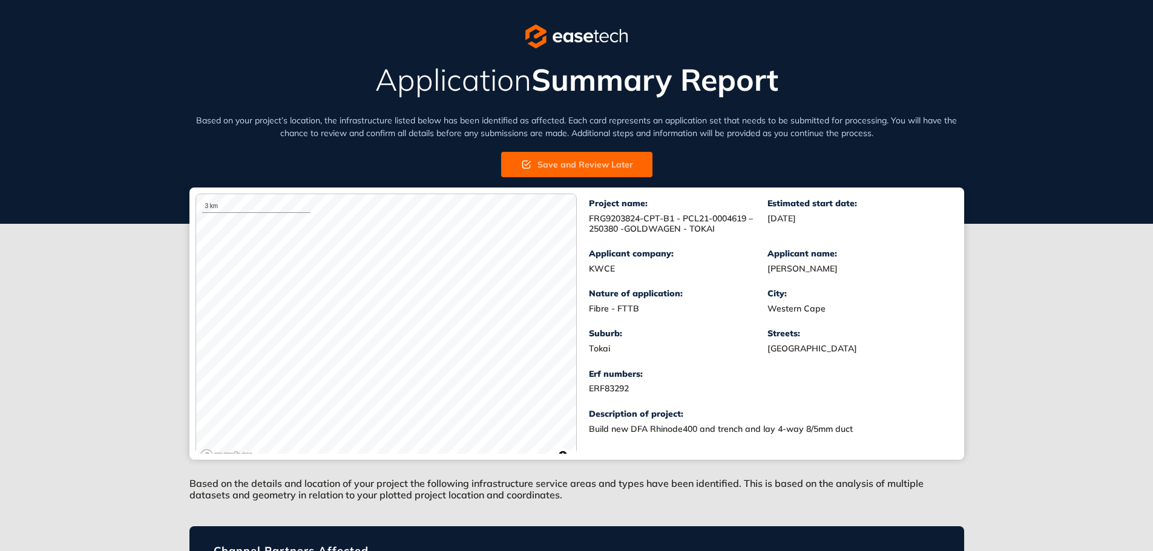  I want to click on div: FRG9203824-CPT-B1 - PCL21-0004619 – 250380 -GOLDWAGEN - TOKAI, so click(678, 224).